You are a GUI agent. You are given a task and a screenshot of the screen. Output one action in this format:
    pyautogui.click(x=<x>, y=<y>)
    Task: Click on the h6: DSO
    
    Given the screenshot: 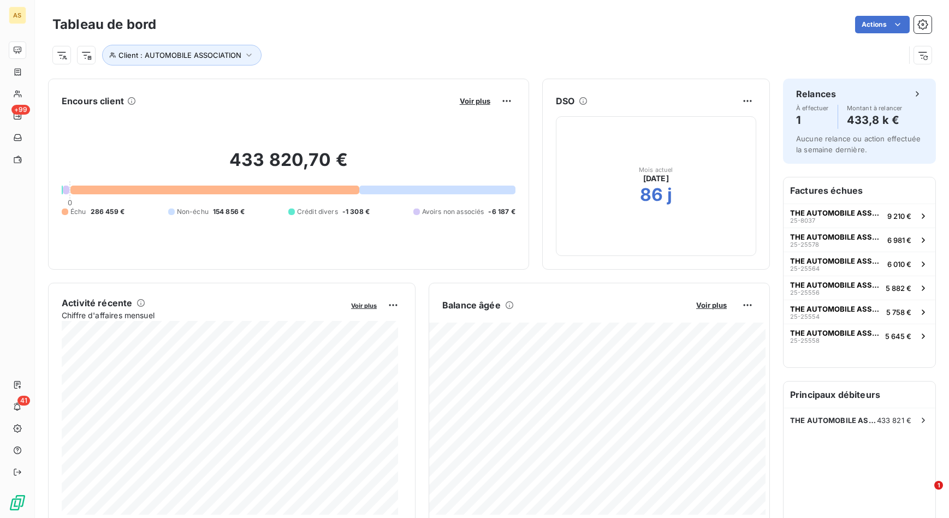 What is the action you would take?
    pyautogui.click(x=565, y=101)
    